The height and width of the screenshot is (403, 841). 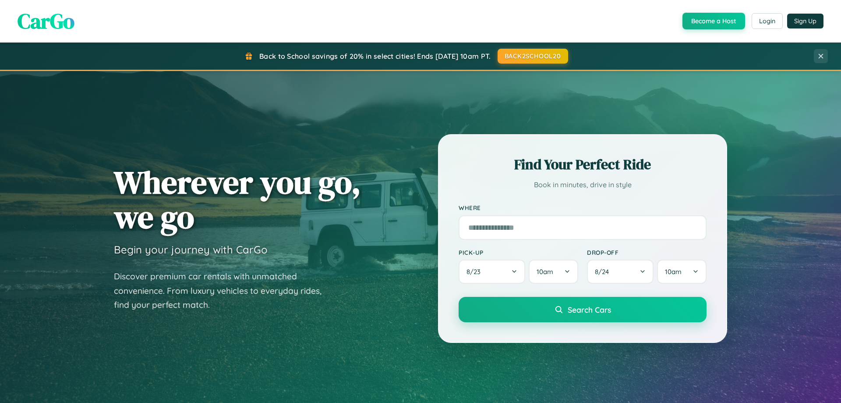 I want to click on label: Drop-off, so click(x=647, y=252).